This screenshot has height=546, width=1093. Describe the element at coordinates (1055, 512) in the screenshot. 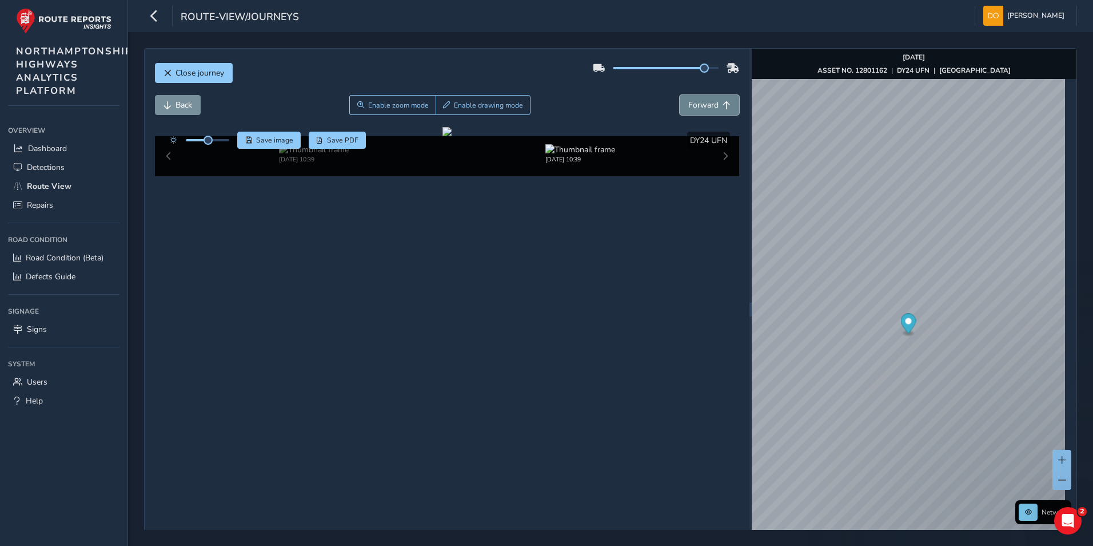

I see `span: Network` at that location.